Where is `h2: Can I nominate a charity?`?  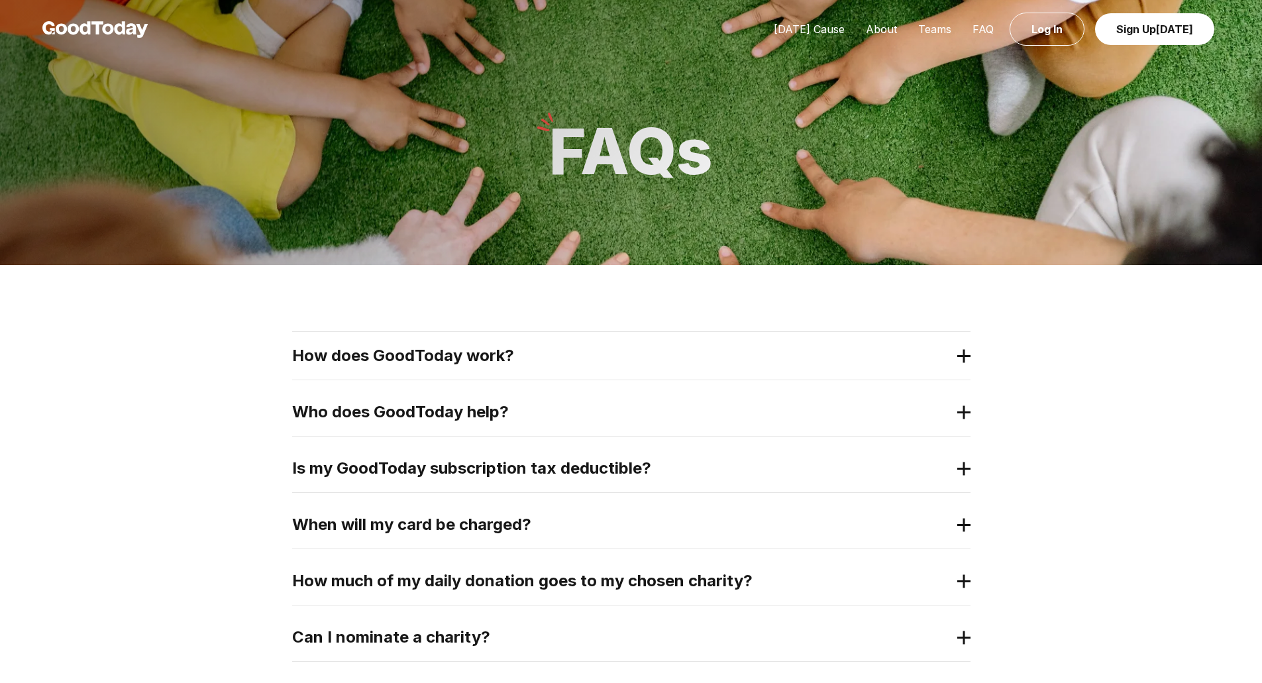
h2: Can I nominate a charity? is located at coordinates (621, 637).